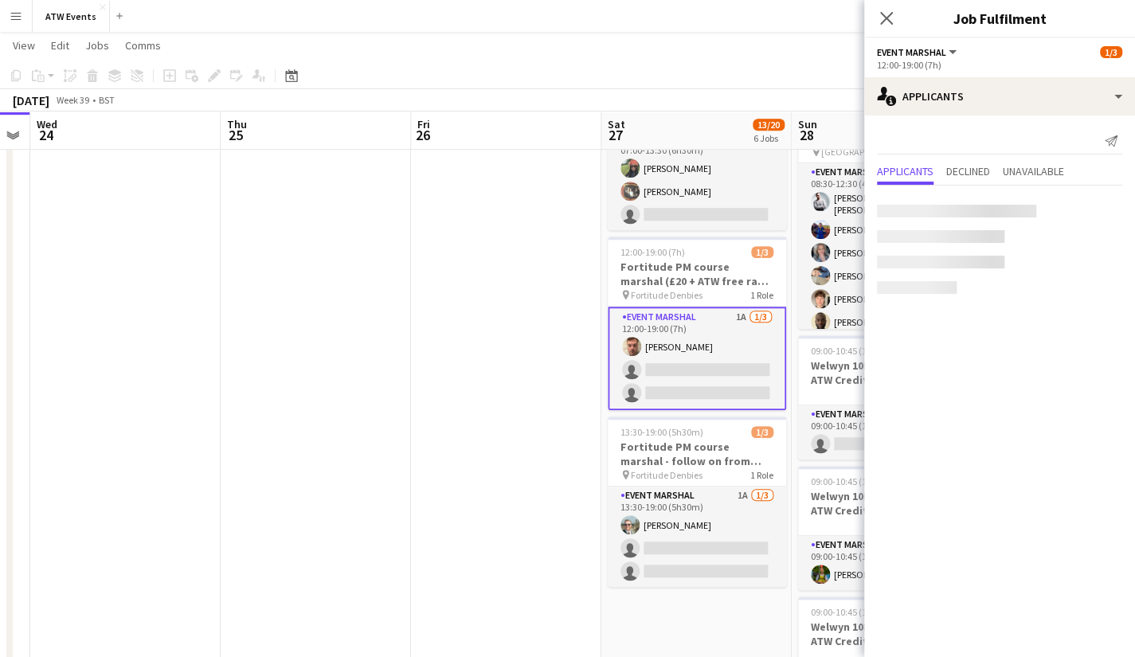 This screenshot has height=657, width=1135. I want to click on div: 09:00-10:45 (1h45m)0/1Welwyn 10K 40 min pacer £40 ATW Credits1 RoleEvent Marshal0/109:00-10:45 (1..., so click(887, 397).